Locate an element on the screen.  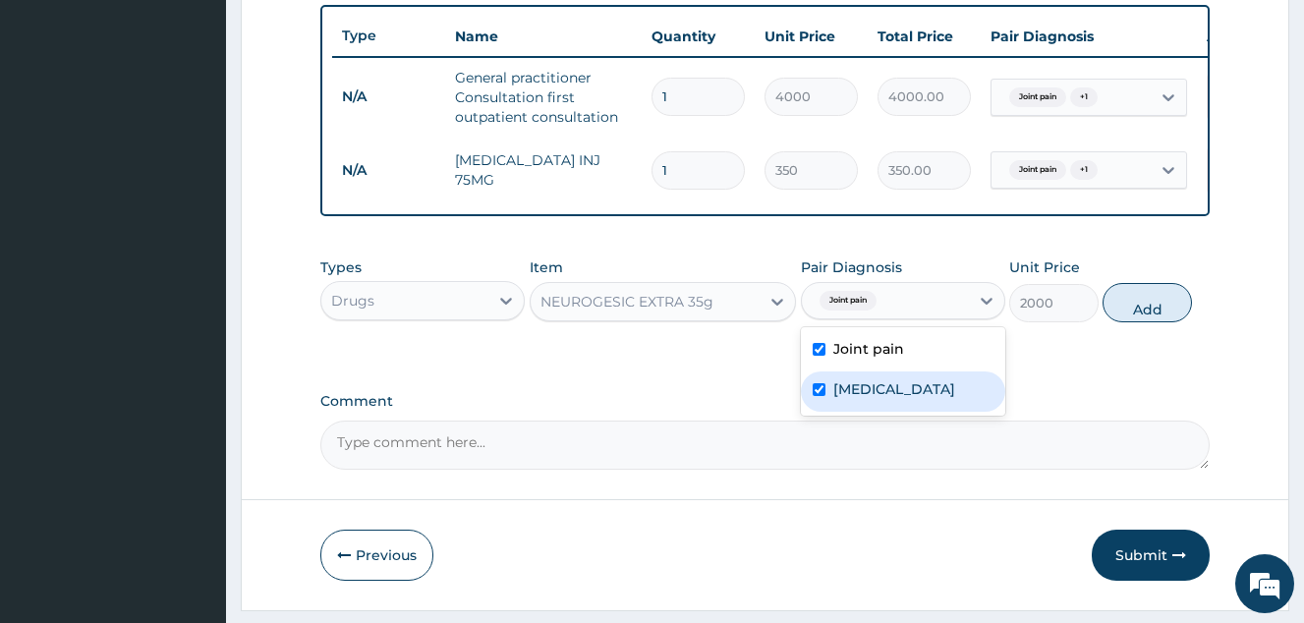
th: Type is located at coordinates (388, 35).